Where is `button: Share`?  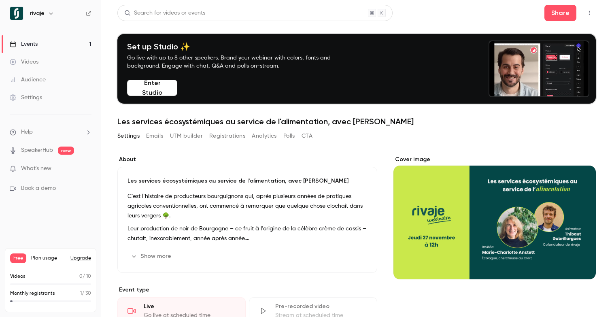
button: Share is located at coordinates (560, 13).